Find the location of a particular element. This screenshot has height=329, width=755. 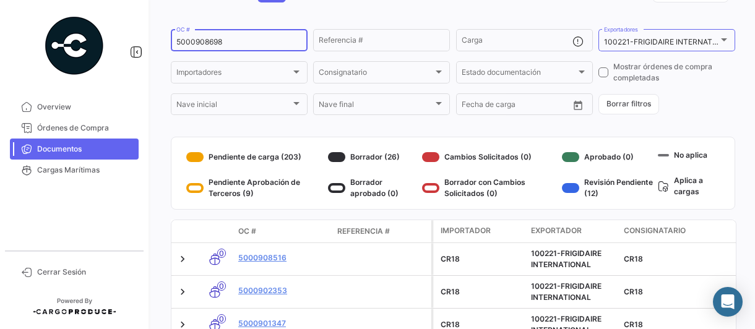

span: Nave final is located at coordinates (376, 106).